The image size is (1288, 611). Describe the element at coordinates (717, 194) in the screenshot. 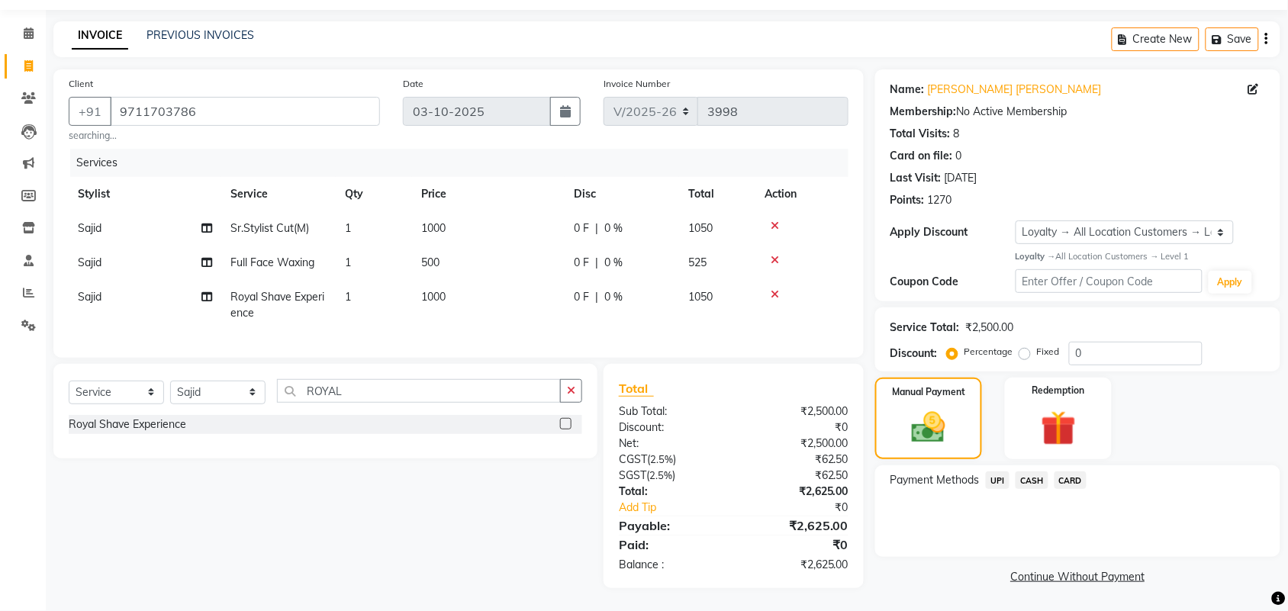

I see `th: Total` at that location.